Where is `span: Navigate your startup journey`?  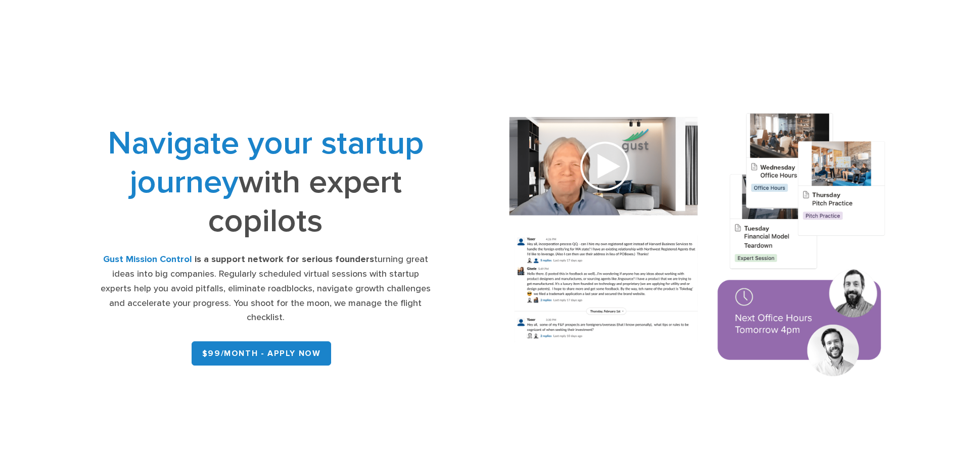 span: Navigate your startup journey is located at coordinates (265, 163).